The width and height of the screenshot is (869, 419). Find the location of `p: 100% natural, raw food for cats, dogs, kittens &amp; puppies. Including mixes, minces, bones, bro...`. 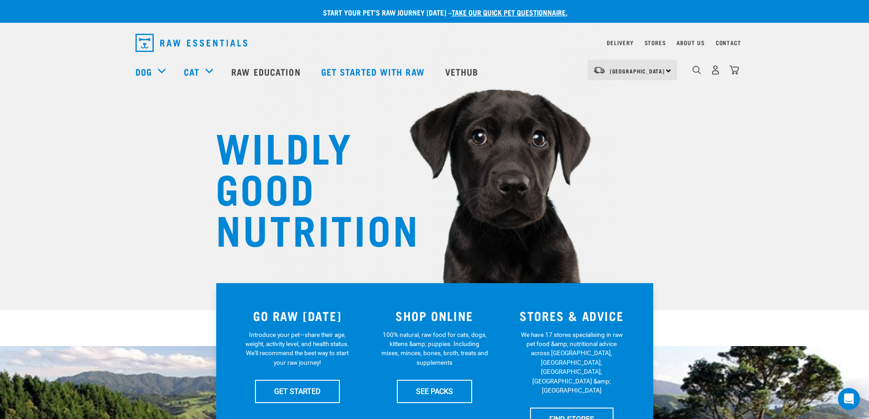

p: 100% natural, raw food for cats, dogs, kittens &amp; puppies. Including mixes, minces, bones, bro... is located at coordinates (434, 349).